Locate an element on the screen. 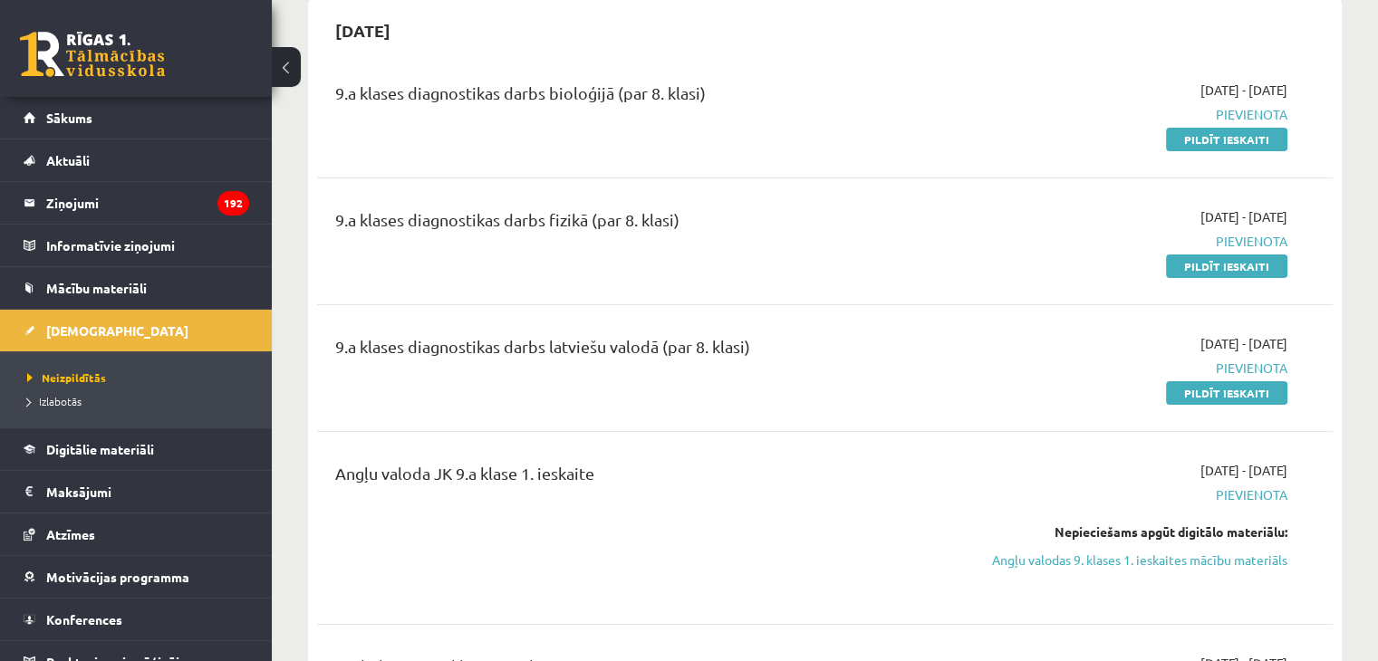 This screenshot has width=1378, height=661. span: Konferences is located at coordinates (84, 620).